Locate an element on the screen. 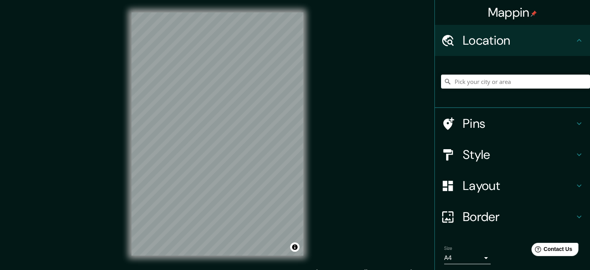 This screenshot has width=590, height=270. span: Contact Us is located at coordinates (37, 9).